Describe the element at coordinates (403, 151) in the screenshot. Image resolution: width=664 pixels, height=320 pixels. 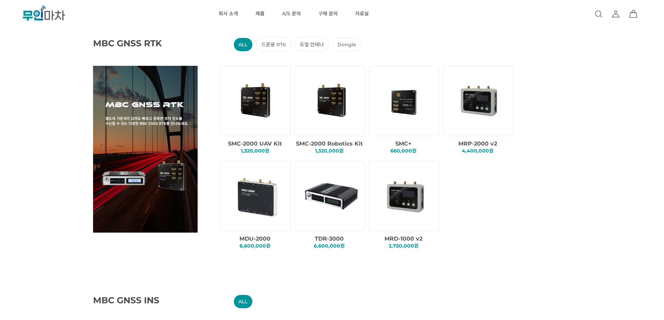
I see `span: 660,000원` at that location.